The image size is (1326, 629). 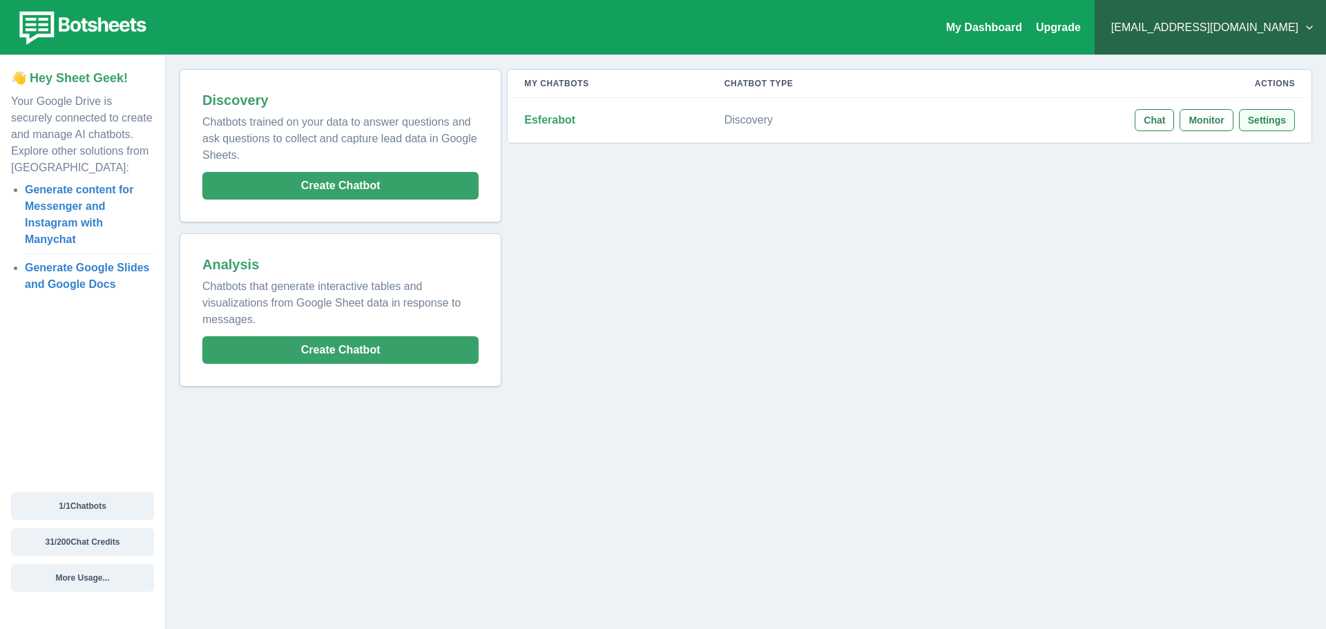 I want to click on a: Upgrade, so click(x=1058, y=27).